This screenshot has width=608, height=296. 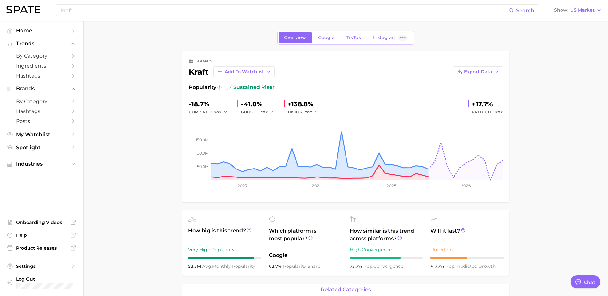 What do you see at coordinates (232, 72) in the screenshot?
I see `div: kraft` at bounding box center [232, 72].